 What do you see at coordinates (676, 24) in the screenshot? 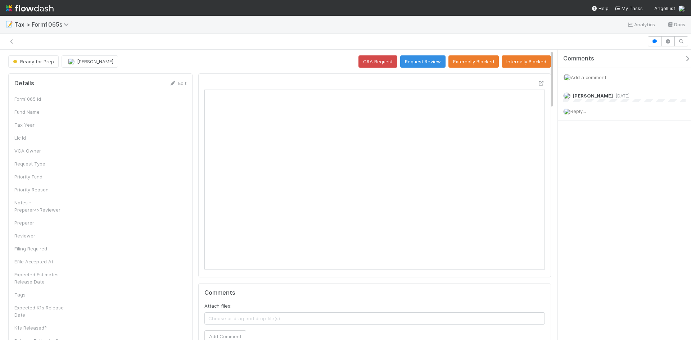
I see `a: Docs` at bounding box center [676, 24].